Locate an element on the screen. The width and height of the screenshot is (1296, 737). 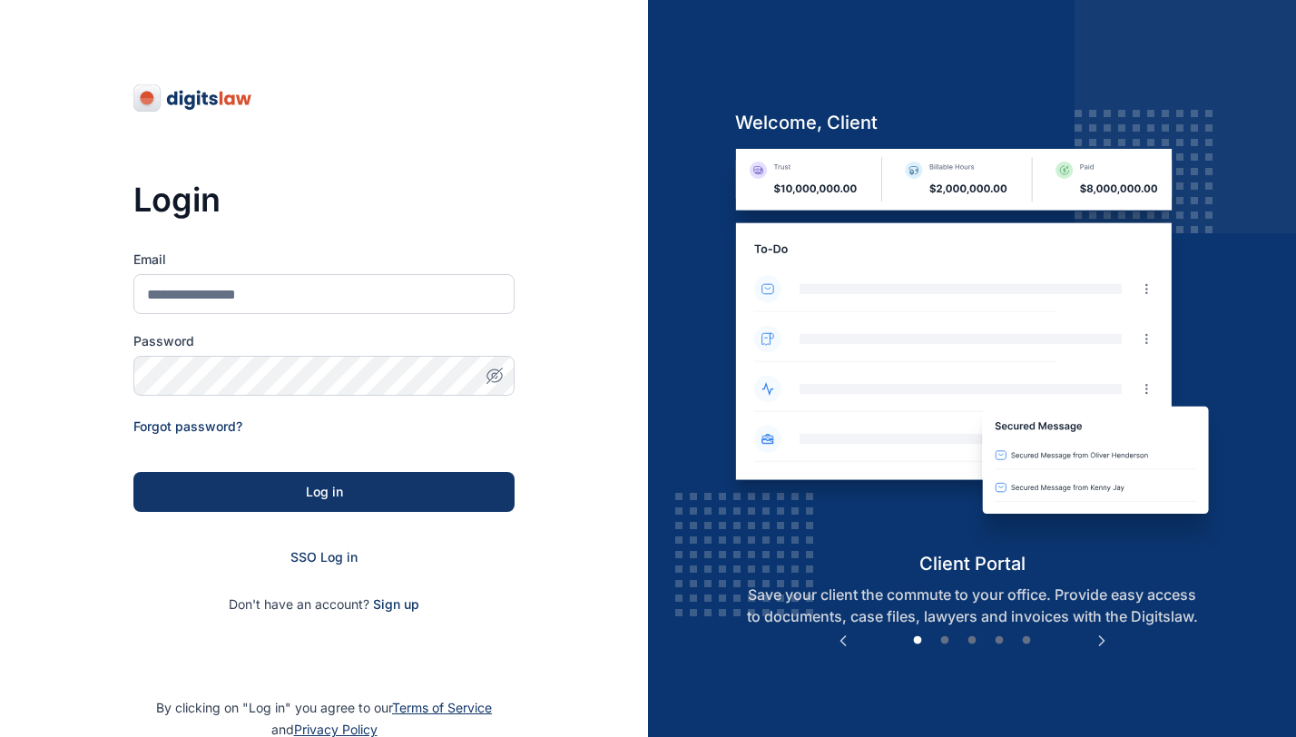
label: Email is located at coordinates (324, 260).